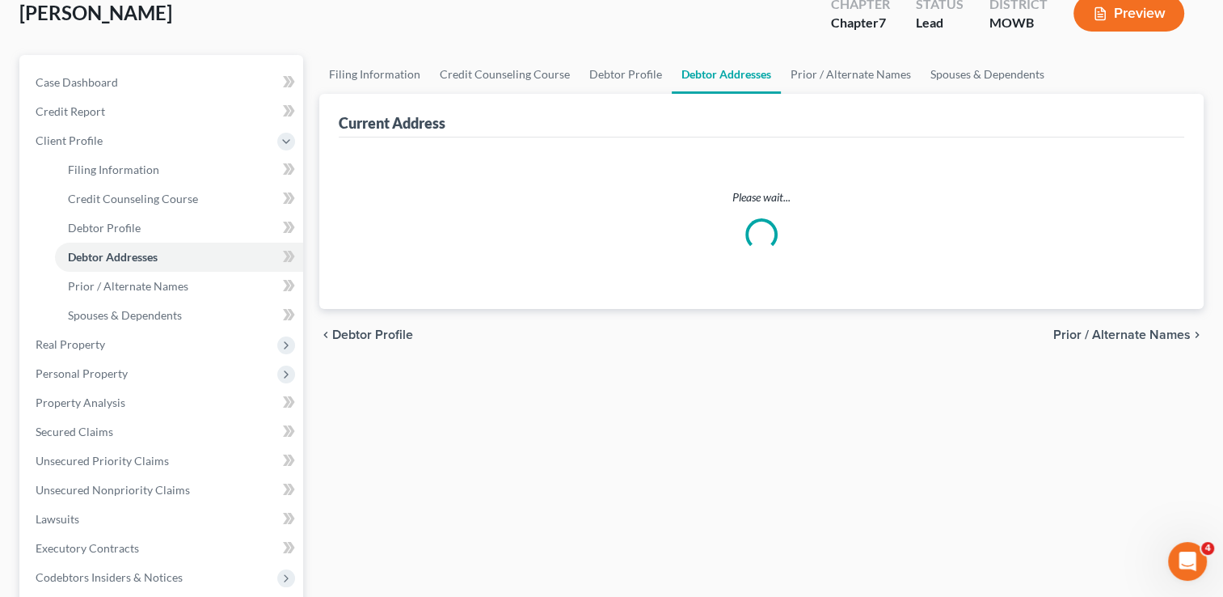 This screenshot has height=597, width=1223. What do you see at coordinates (163, 403) in the screenshot?
I see `a: Property Analysis` at bounding box center [163, 403].